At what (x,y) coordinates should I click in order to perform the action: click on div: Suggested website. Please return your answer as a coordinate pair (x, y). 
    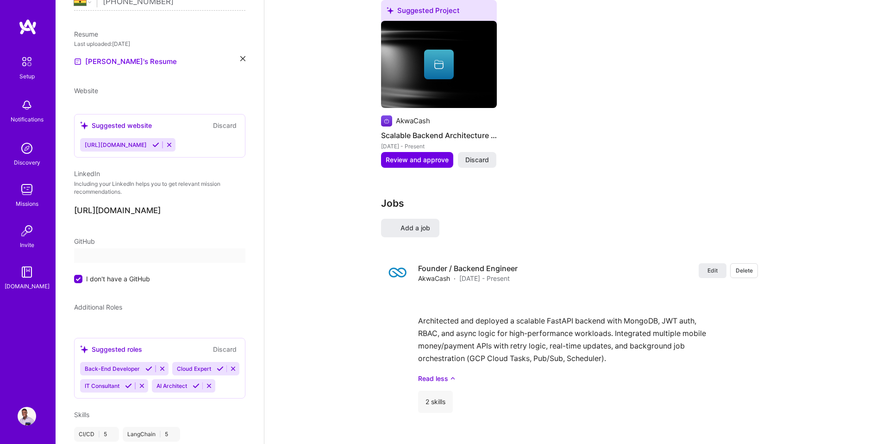
    Looking at the image, I should click on (116, 125).